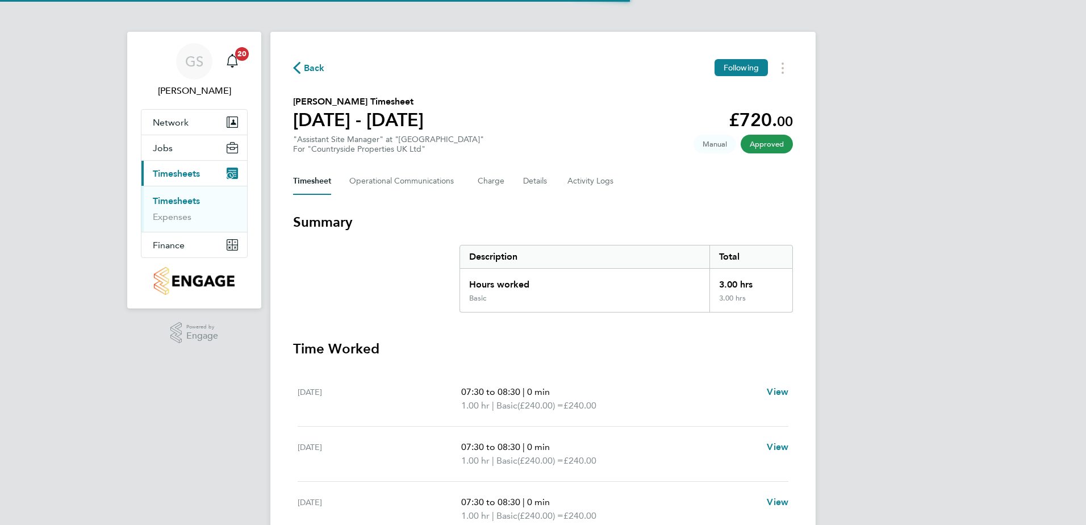 This screenshot has width=1086, height=525. Describe the element at coordinates (172, 216) in the screenshot. I see `a: Expenses` at that location.